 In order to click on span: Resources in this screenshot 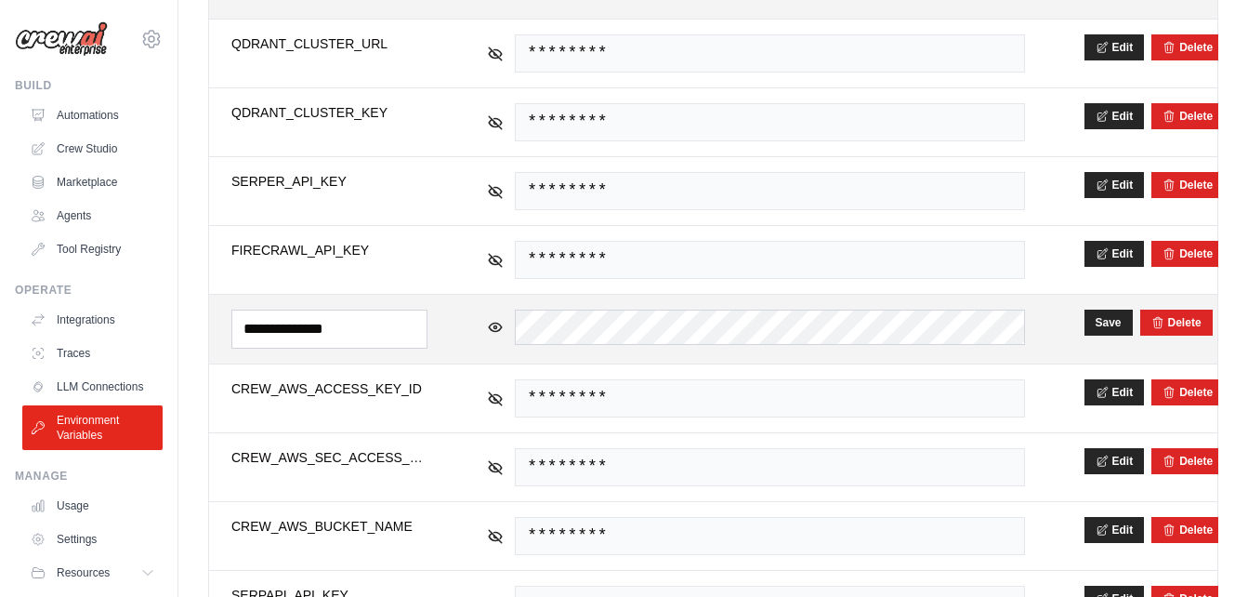, I will do `click(83, 573)`.